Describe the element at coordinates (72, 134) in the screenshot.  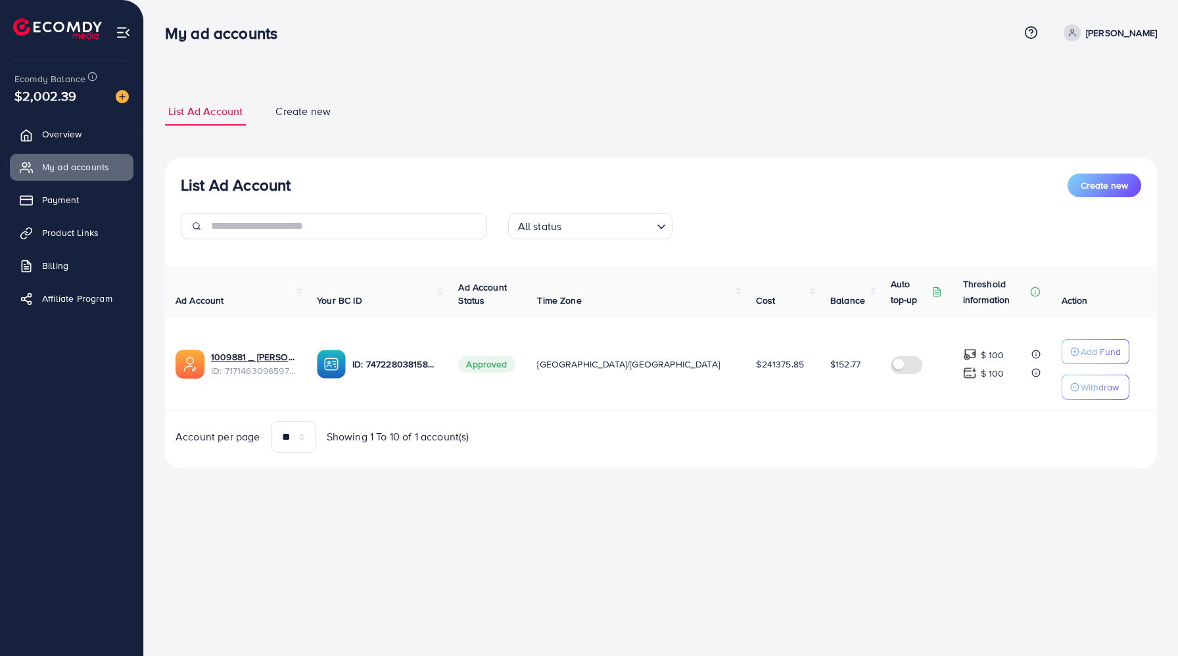
I see `a: Overview` at that location.